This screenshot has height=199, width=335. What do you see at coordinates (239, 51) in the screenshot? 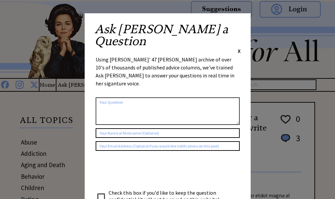
I see `span: X` at bounding box center [239, 51].